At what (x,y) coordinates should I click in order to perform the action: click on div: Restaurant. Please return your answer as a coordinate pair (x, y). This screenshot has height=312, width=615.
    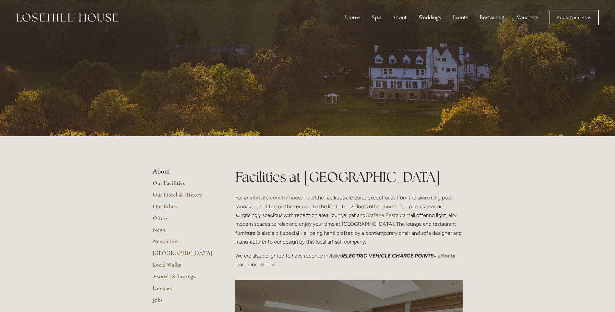
    Looking at the image, I should click on (493, 18).